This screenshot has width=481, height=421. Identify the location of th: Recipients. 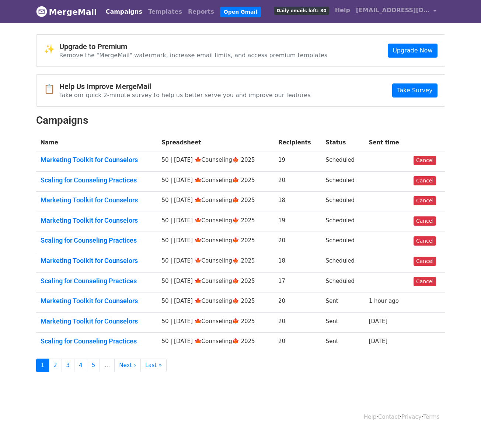
(298, 142).